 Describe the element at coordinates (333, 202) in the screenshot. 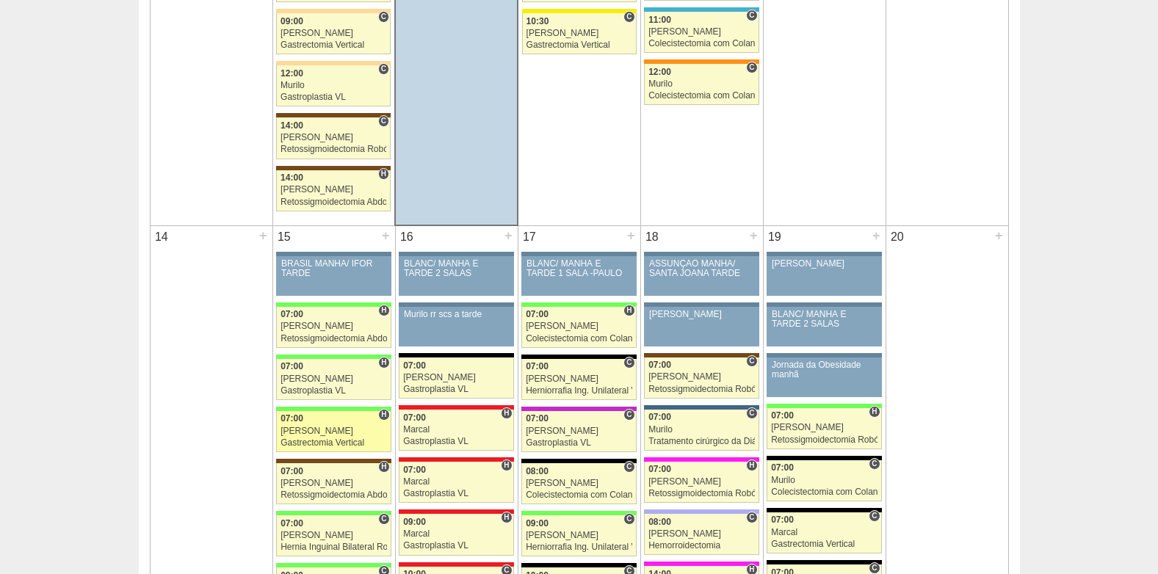

I see `div: Retossigmoidectomia Abdominal VL` at that location.